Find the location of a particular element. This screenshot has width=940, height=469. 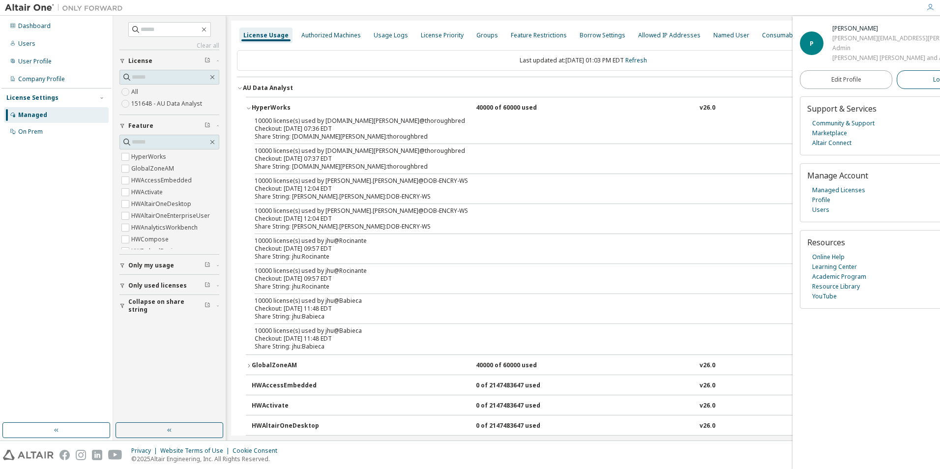

div: HWAccessEmbedded is located at coordinates (296, 386).